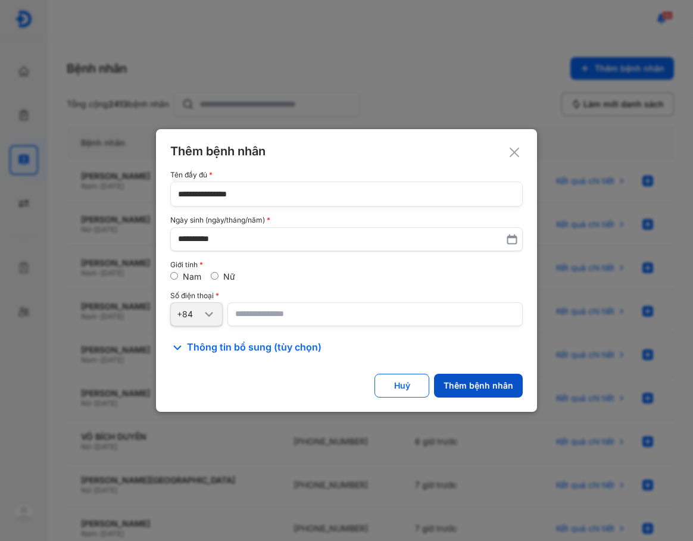 Image resolution: width=693 pixels, height=541 pixels. I want to click on span: Thông tin bổ sung (tùy chọn), so click(254, 348).